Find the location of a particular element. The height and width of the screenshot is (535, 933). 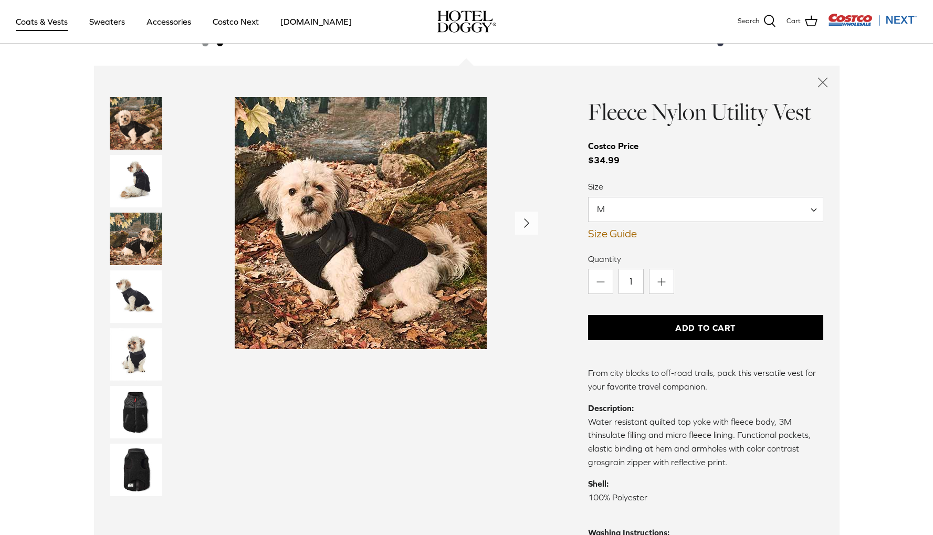

strong: Description: is located at coordinates (611, 408).